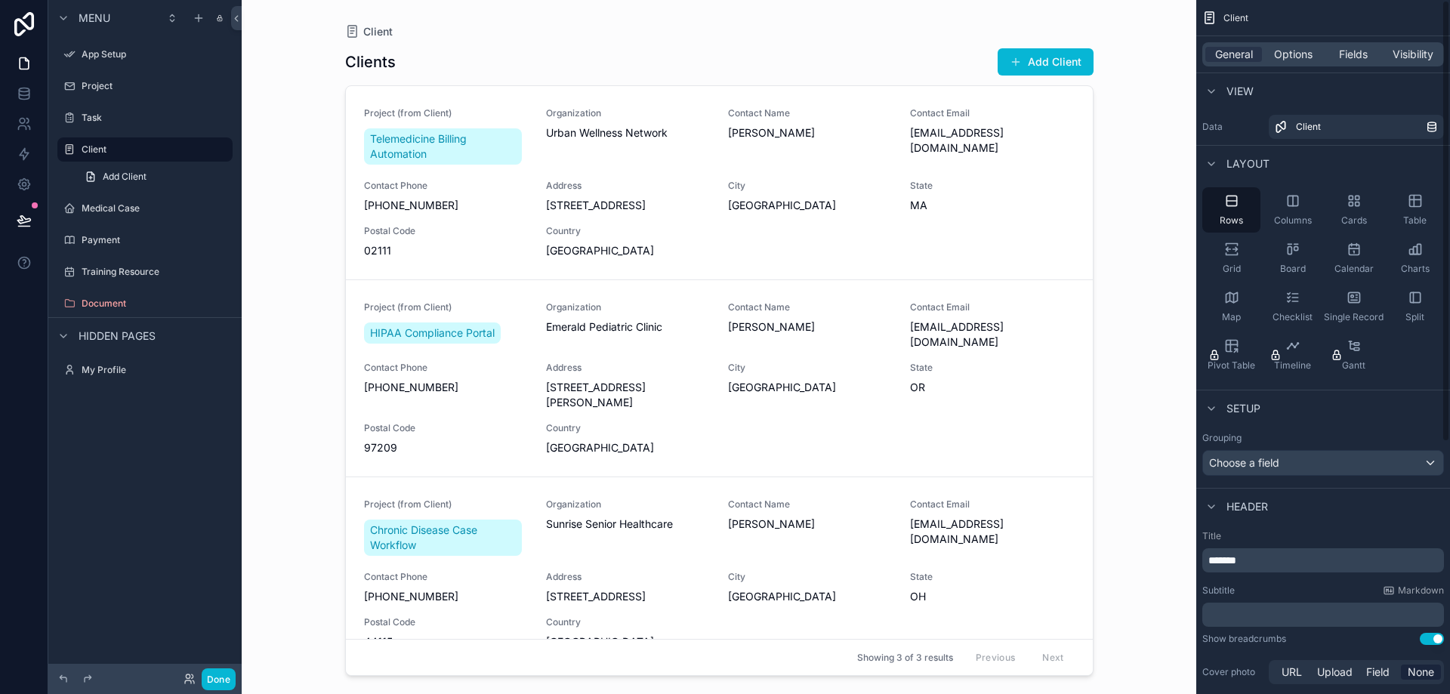 The height and width of the screenshot is (694, 1450). What do you see at coordinates (1247, 164) in the screenshot?
I see `span: Layout` at bounding box center [1247, 164].